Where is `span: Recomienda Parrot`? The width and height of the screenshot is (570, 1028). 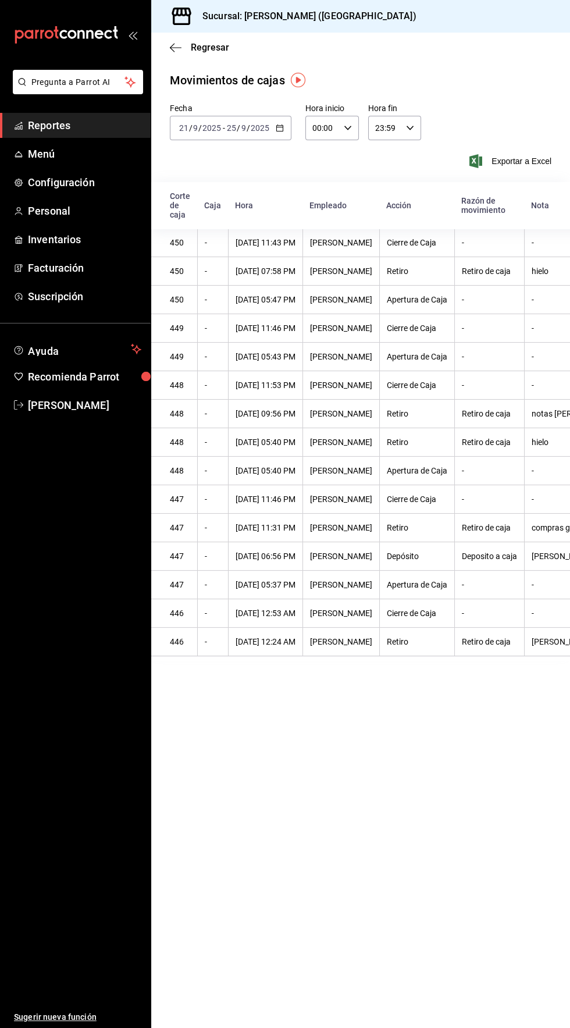
span: Recomienda Parrot is located at coordinates (84, 376).